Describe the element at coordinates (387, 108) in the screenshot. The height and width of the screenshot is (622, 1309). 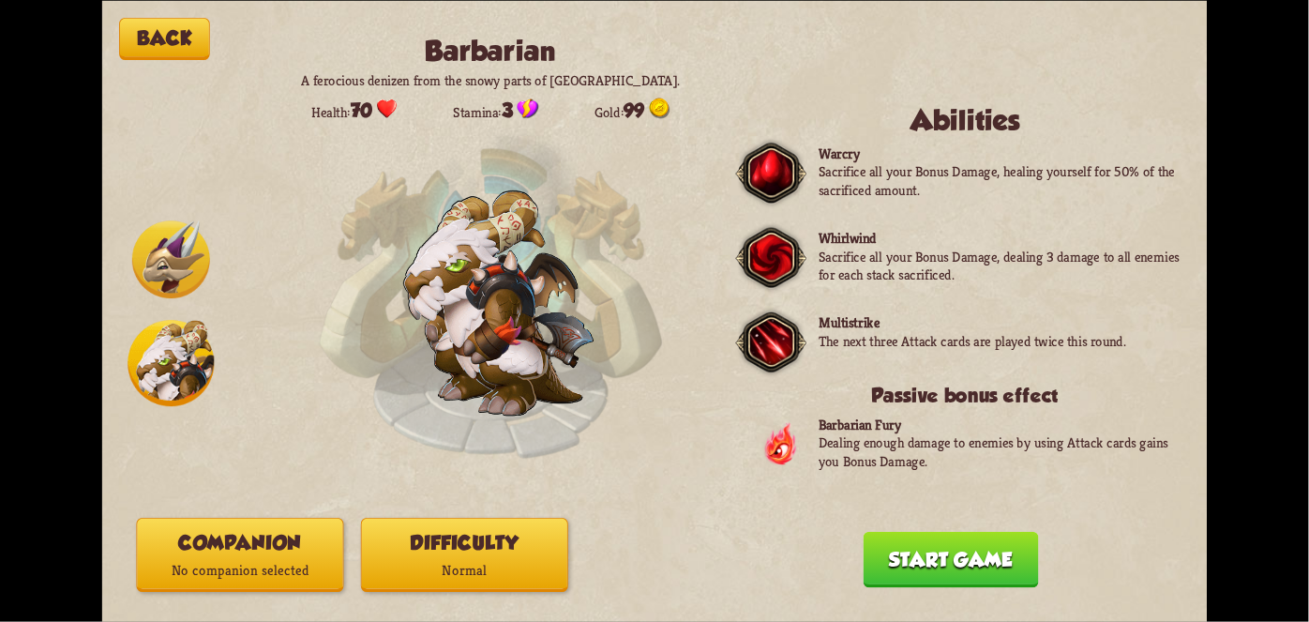
I see `img: Heart.png` at that location.